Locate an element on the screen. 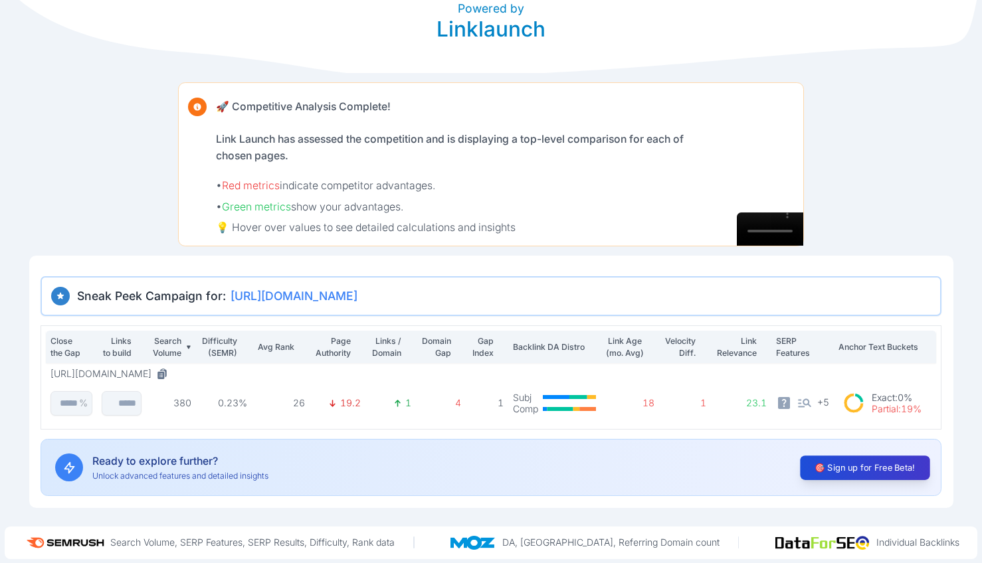 The image size is (982, 563). p: Avg Rank is located at coordinates (275, 347).